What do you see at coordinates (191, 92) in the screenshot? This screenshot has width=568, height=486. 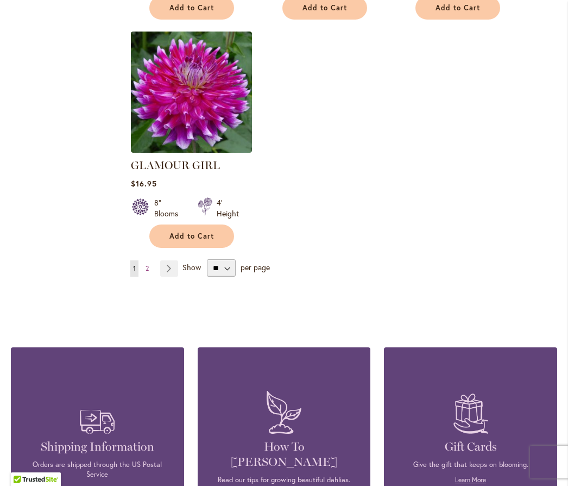 I see `img: GLAMOUR GIRL` at bounding box center [191, 92].